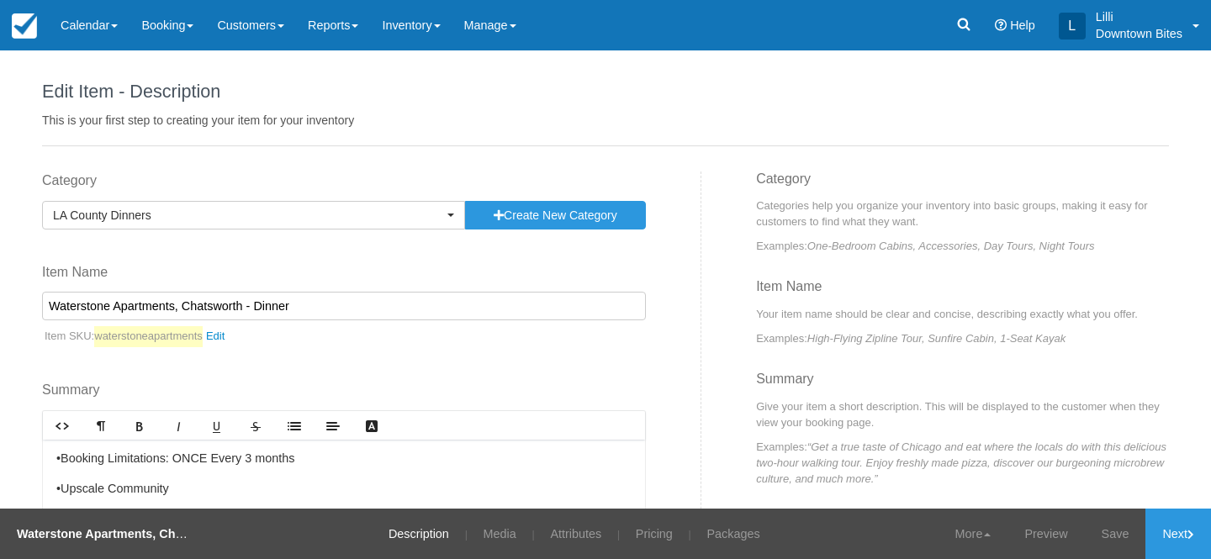 This screenshot has width=1211, height=559. Describe the element at coordinates (62, 426) in the screenshot. I see `a: HTML` at that location.